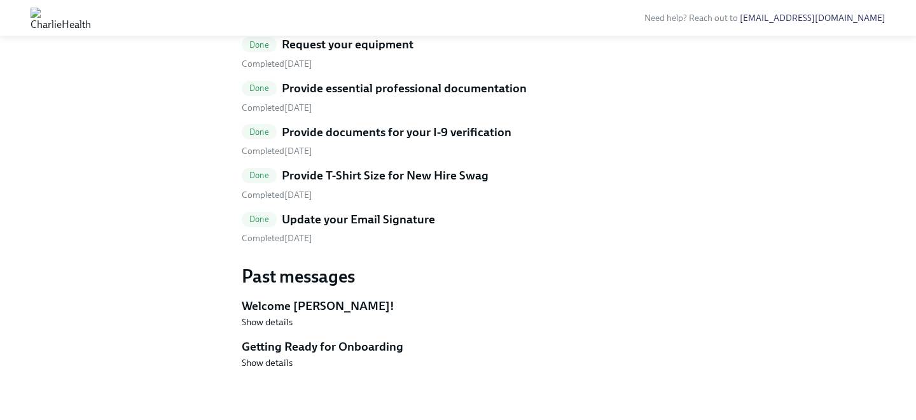 Image resolution: width=916 pixels, height=420 pixels. What do you see at coordinates (385, 175) in the screenshot?
I see `h5: Provide T-Shirt Size for New Hire Swag` at bounding box center [385, 175].